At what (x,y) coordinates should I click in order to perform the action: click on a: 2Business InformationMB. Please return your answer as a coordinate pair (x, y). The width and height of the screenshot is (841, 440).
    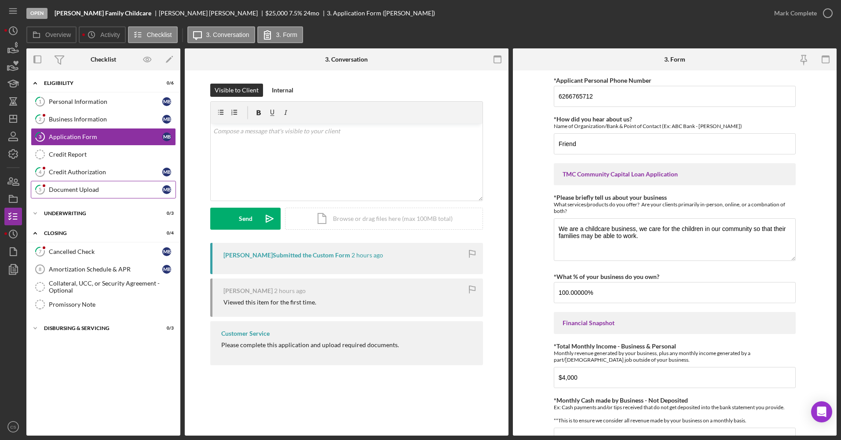
    Looking at the image, I should click on (103, 119).